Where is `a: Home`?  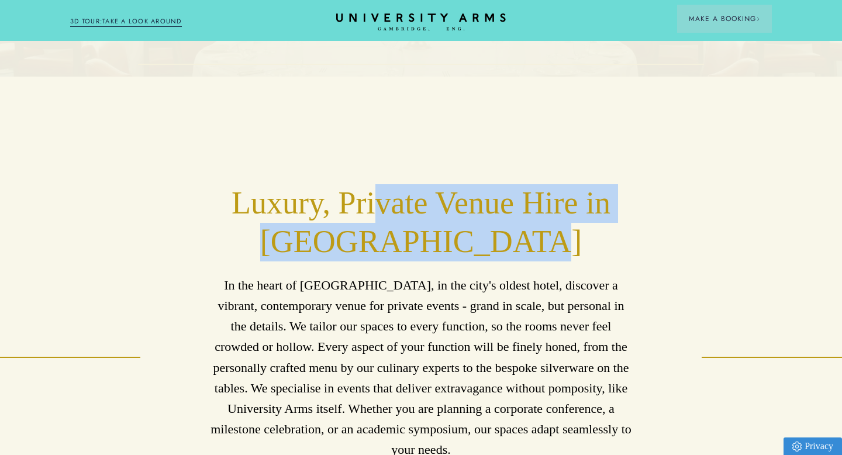
a: Home is located at coordinates (421, 22).